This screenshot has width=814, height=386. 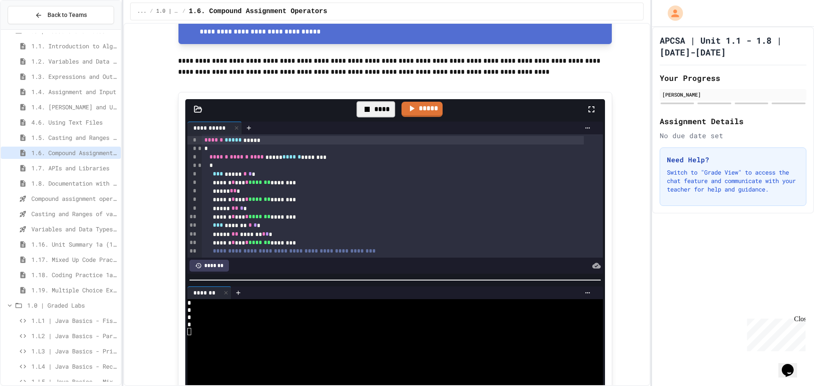 I want to click on span: 1.L3 | Java Basics - Printing Code Lab, so click(x=74, y=351).